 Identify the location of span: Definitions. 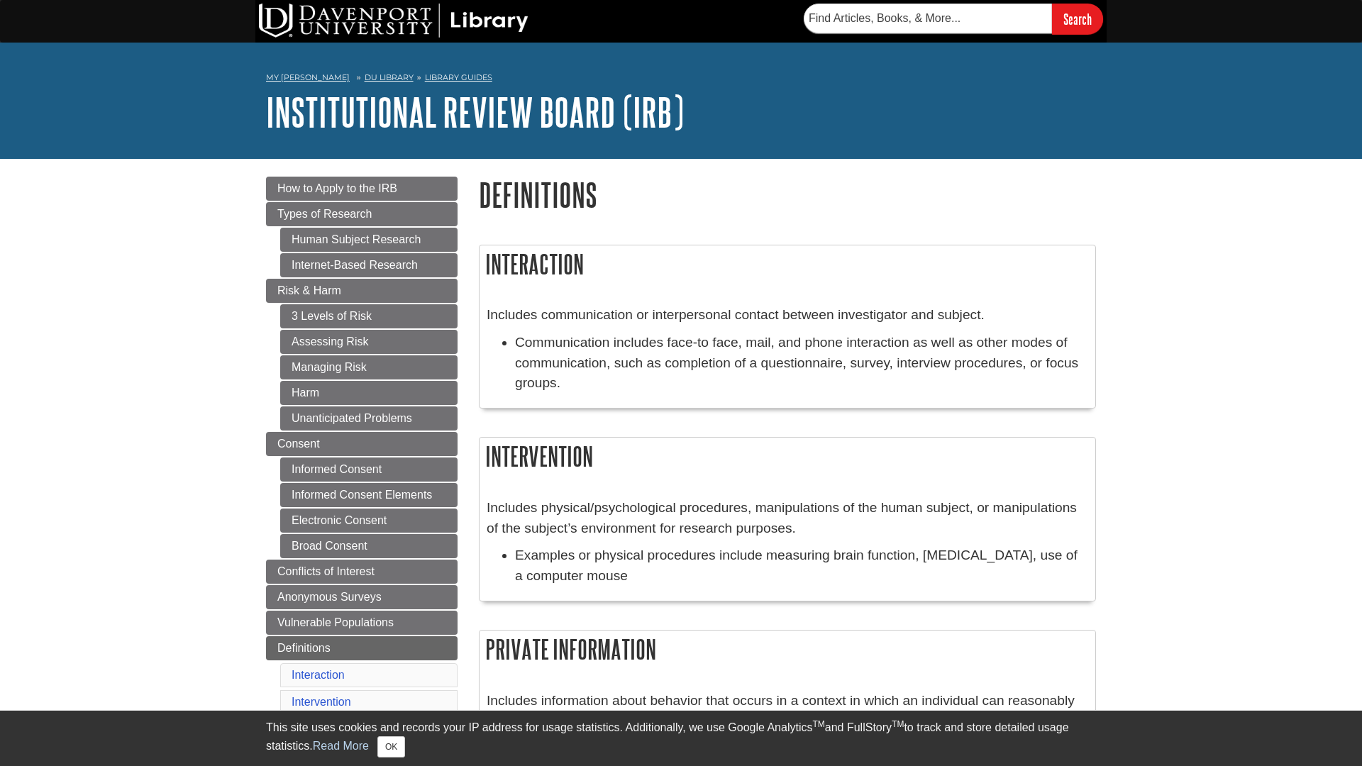
(304, 648).